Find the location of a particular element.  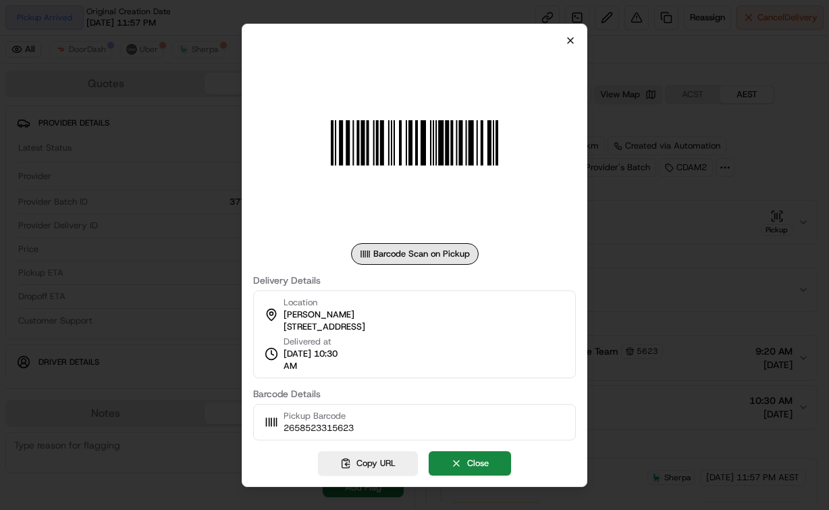

label: Barcode Details is located at coordinates (414, 394).